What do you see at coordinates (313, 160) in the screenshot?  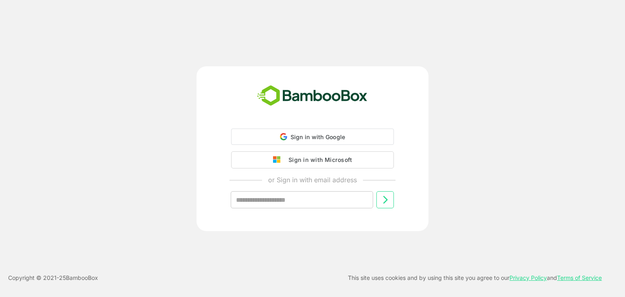 I see `button: Sign in with Microsoft` at bounding box center [313, 160].